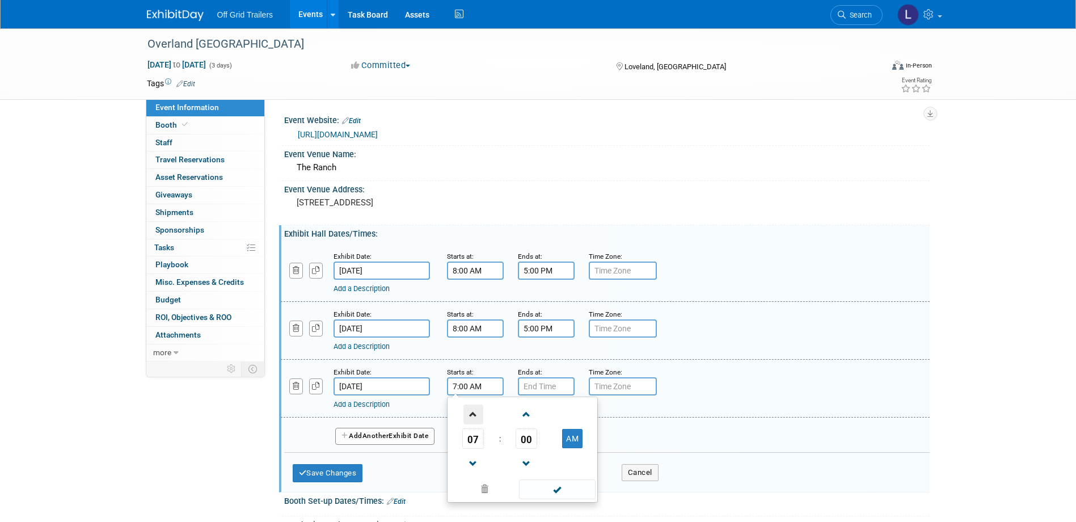 The image size is (1076, 522). I want to click on div: Event Venue Name:, so click(607, 153).